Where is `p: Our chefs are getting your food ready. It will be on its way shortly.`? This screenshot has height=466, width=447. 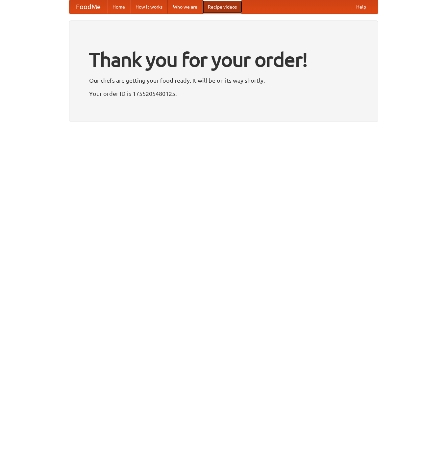 p: Our chefs are getting your food ready. It will be on its way shortly. is located at coordinates (224, 80).